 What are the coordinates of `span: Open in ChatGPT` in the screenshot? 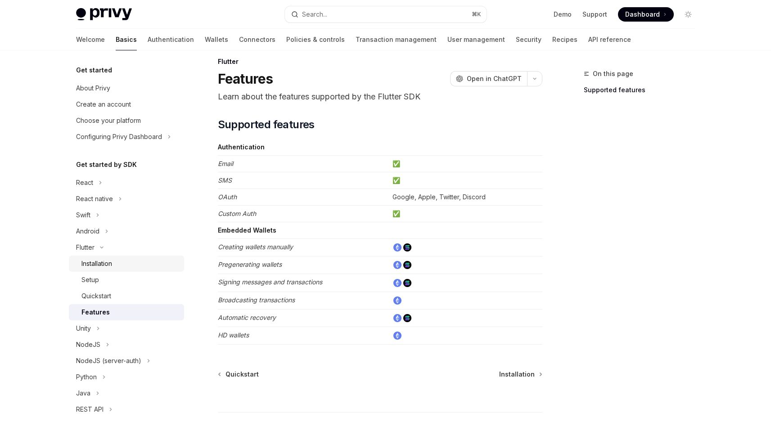 It's located at (494, 79).